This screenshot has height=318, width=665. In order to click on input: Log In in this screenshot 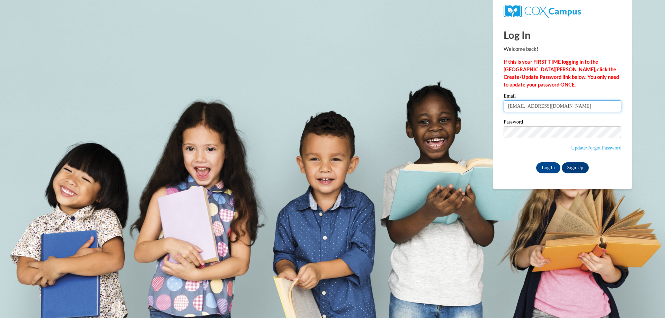, I will do `click(549, 168)`.